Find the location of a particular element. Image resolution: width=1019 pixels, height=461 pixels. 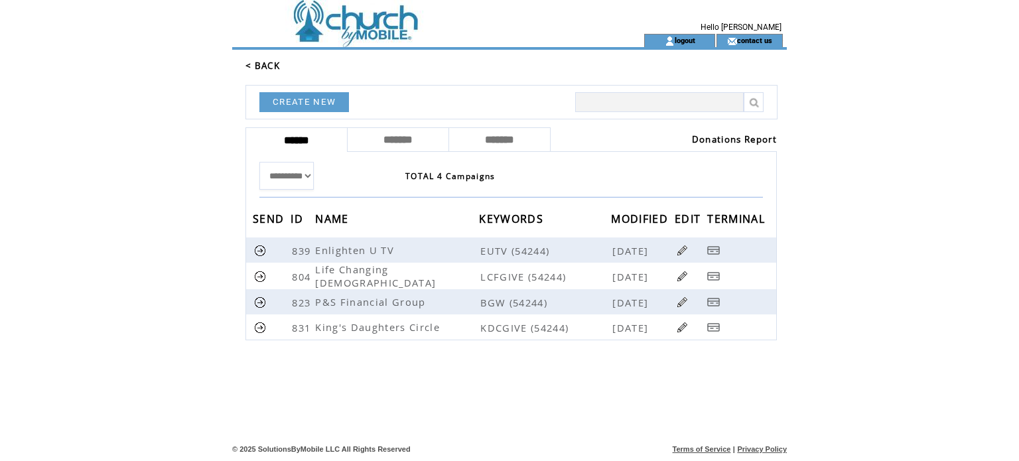

a: < BACK is located at coordinates (263, 66).